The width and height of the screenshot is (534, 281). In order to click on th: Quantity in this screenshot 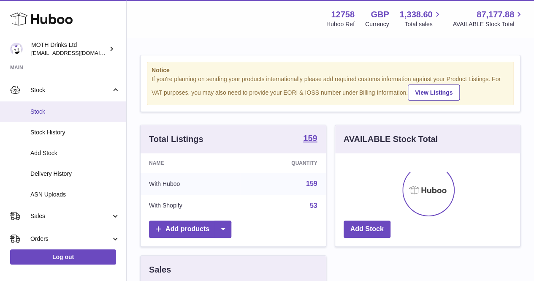, I will do `click(283, 163)`.